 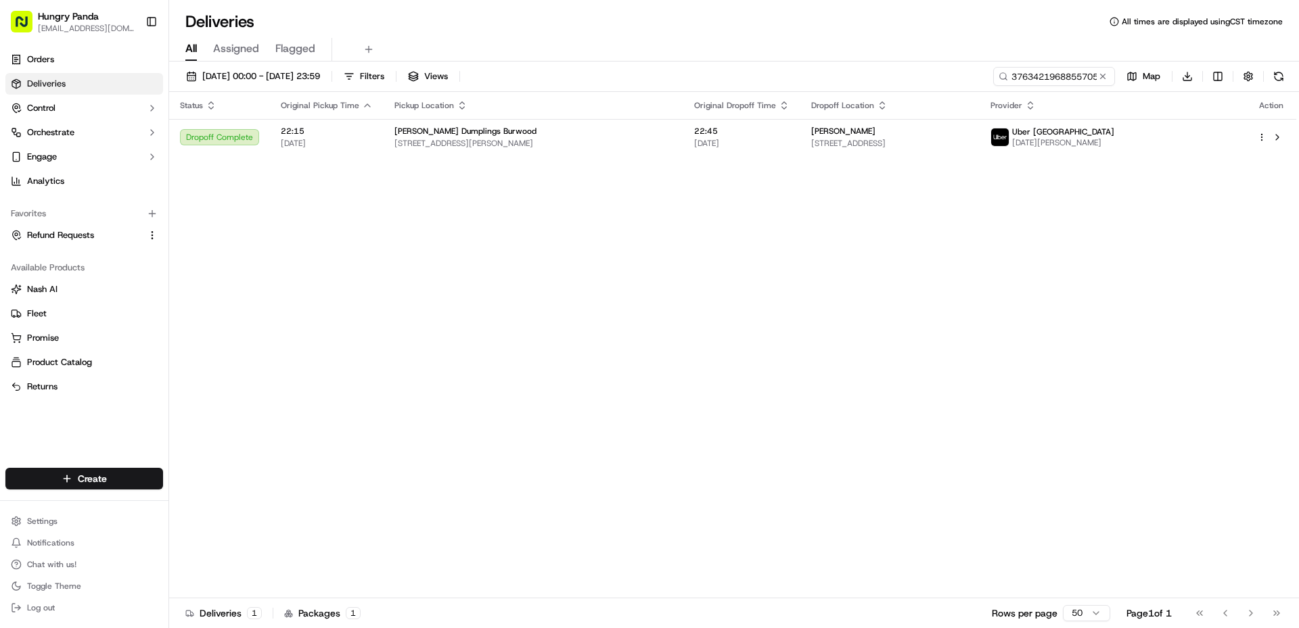 What do you see at coordinates (735, 106) in the screenshot?
I see `span: Original Dropoff Time` at bounding box center [735, 106].